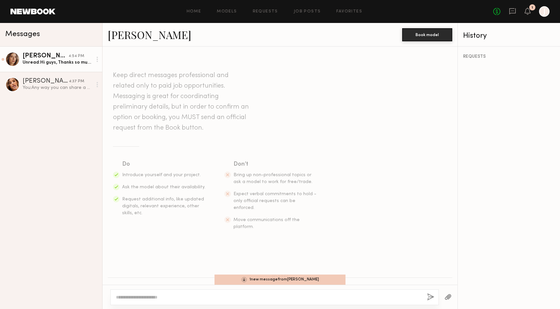  What do you see at coordinates (427, 34) in the screenshot?
I see `a: Book model` at bounding box center [427, 34].